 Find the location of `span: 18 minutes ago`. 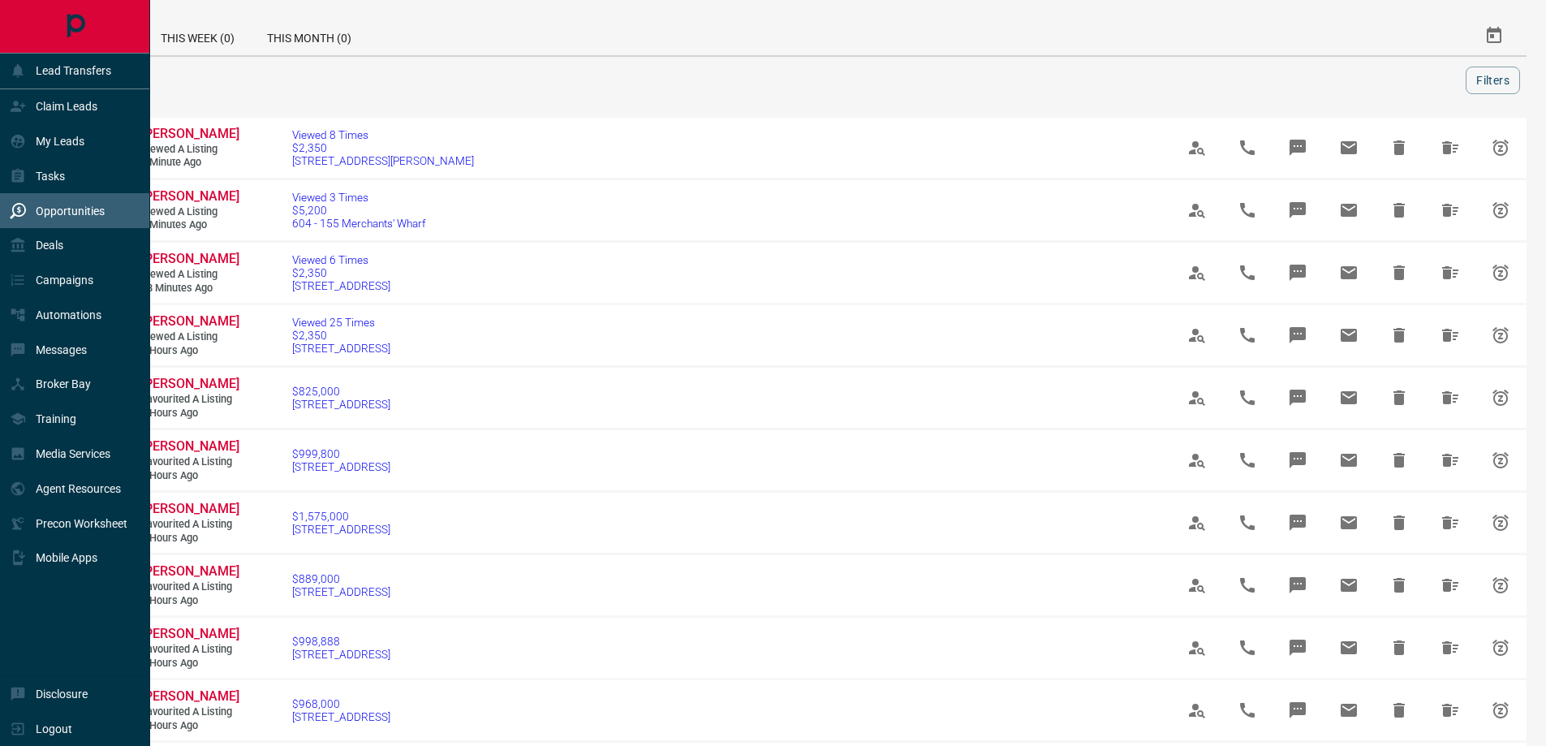

span: 18 minutes ago is located at coordinates (190, 288).